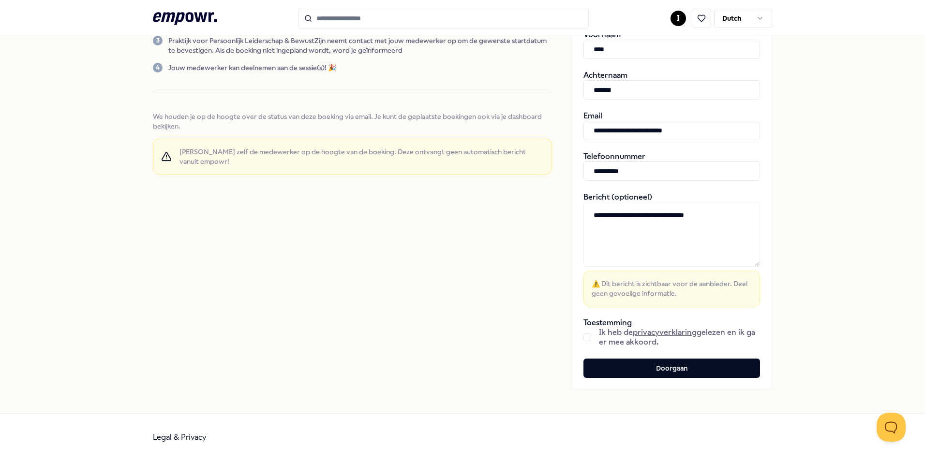 The width and height of the screenshot is (925, 461). I want to click on div: Email, so click(671, 126).